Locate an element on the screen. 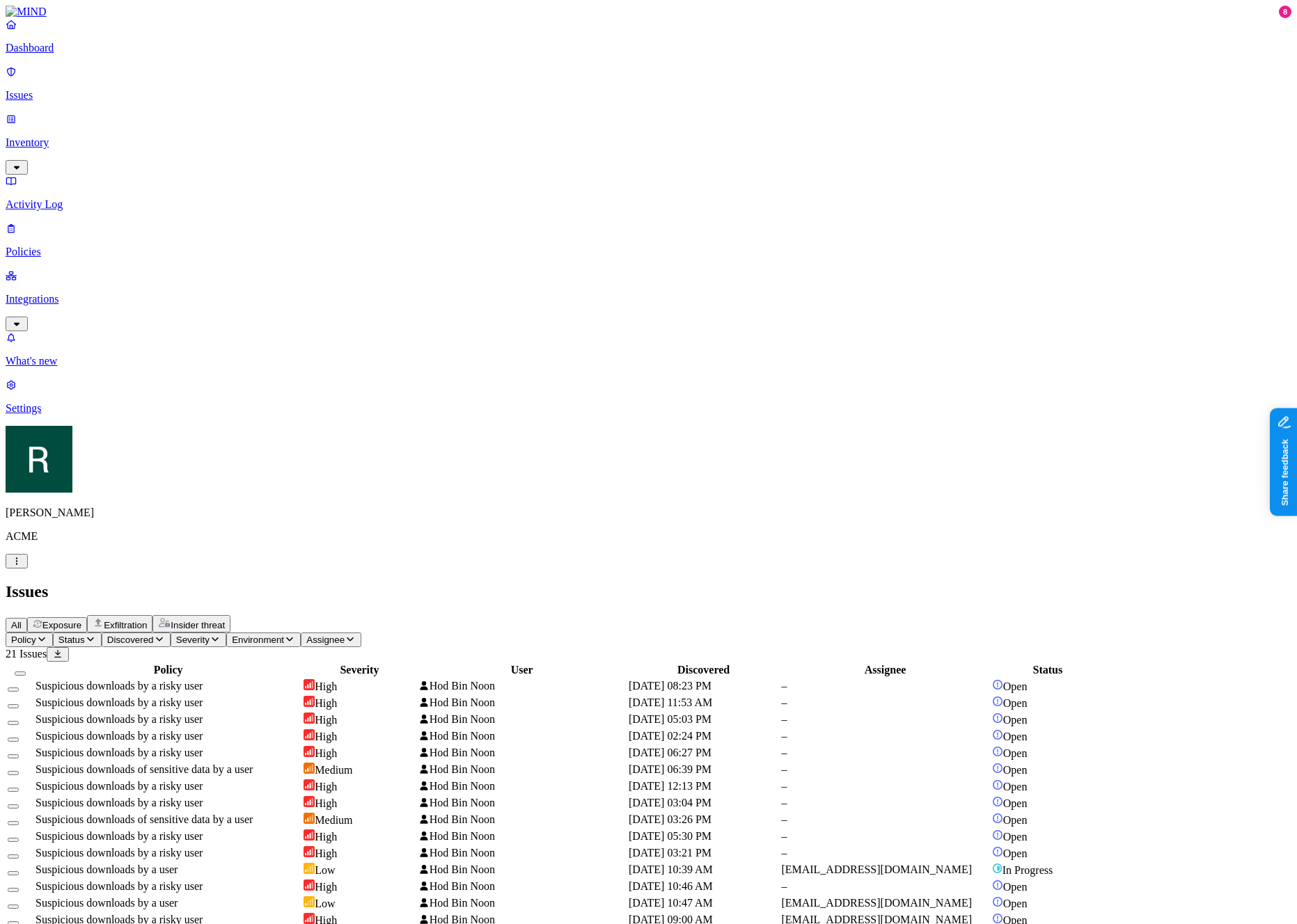 This screenshot has height=924, width=1297. div: 8 is located at coordinates (1286, 12).